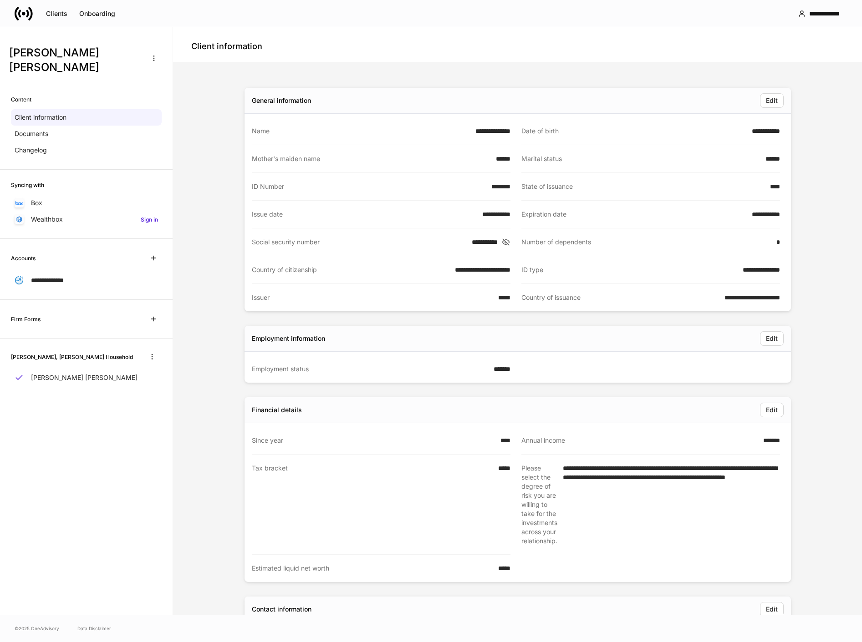  What do you see at coordinates (350, 270) in the screenshot?
I see `div: Country of citizenship` at bounding box center [350, 270].